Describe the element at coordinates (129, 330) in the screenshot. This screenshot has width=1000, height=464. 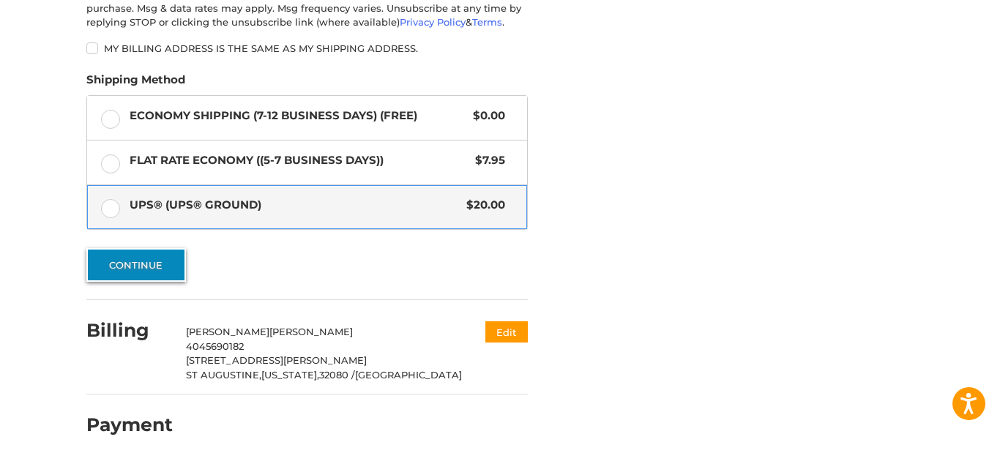
I see `h2: Billing` at that location.